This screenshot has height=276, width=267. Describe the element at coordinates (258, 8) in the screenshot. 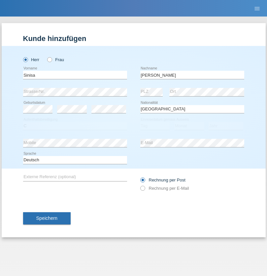

I see `a: menu` at that location.